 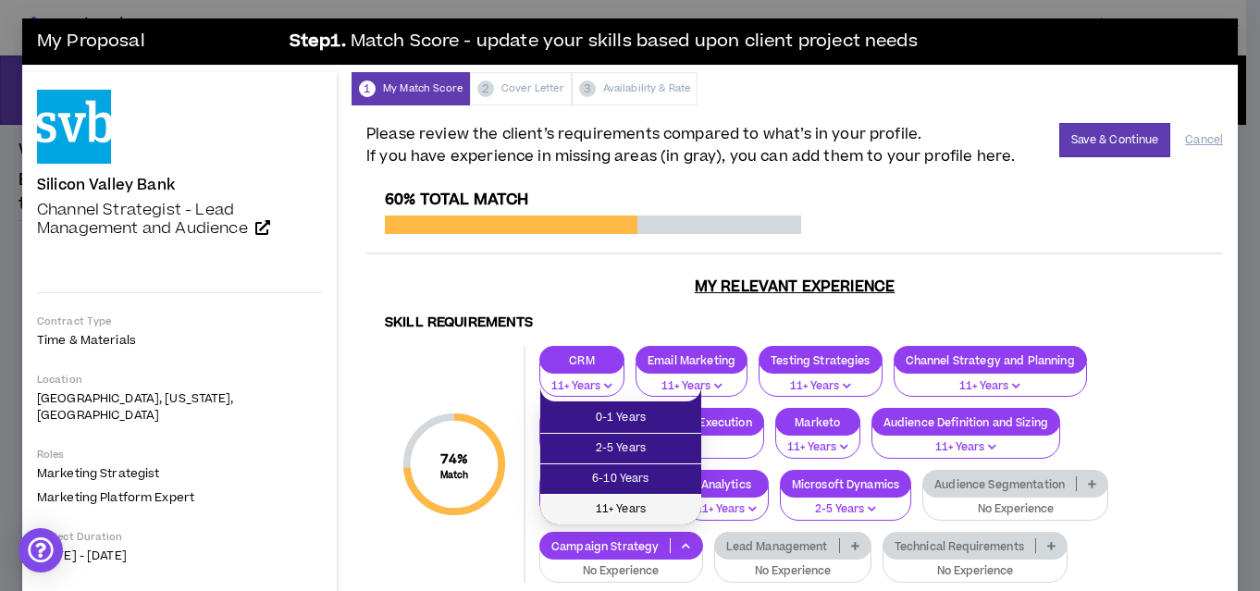 I want to click on small: Match, so click(x=454, y=476).